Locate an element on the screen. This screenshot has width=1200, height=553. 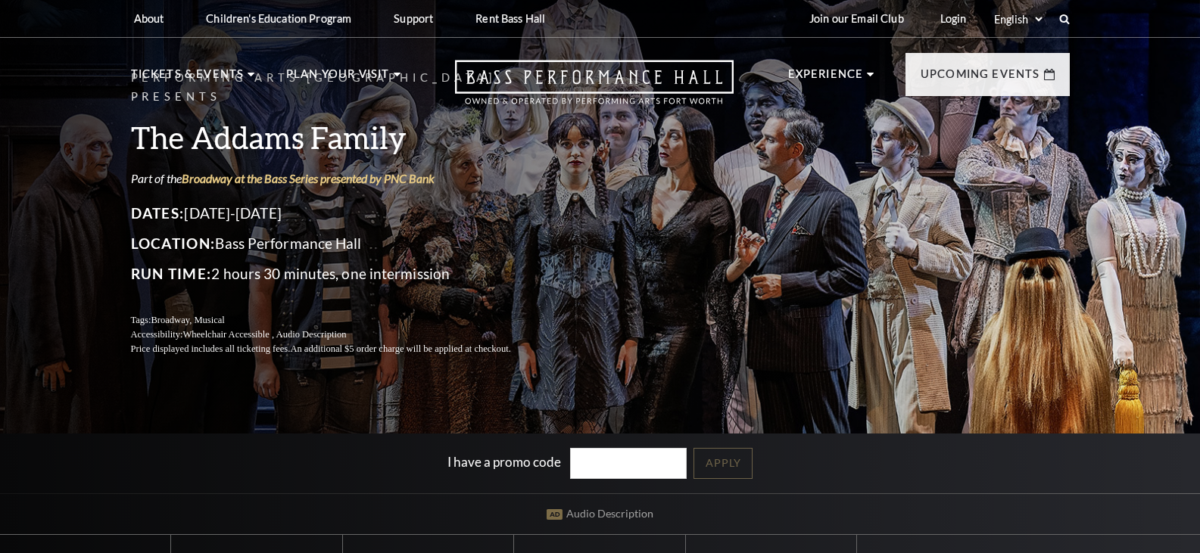
span: Location: is located at coordinates (173, 243).